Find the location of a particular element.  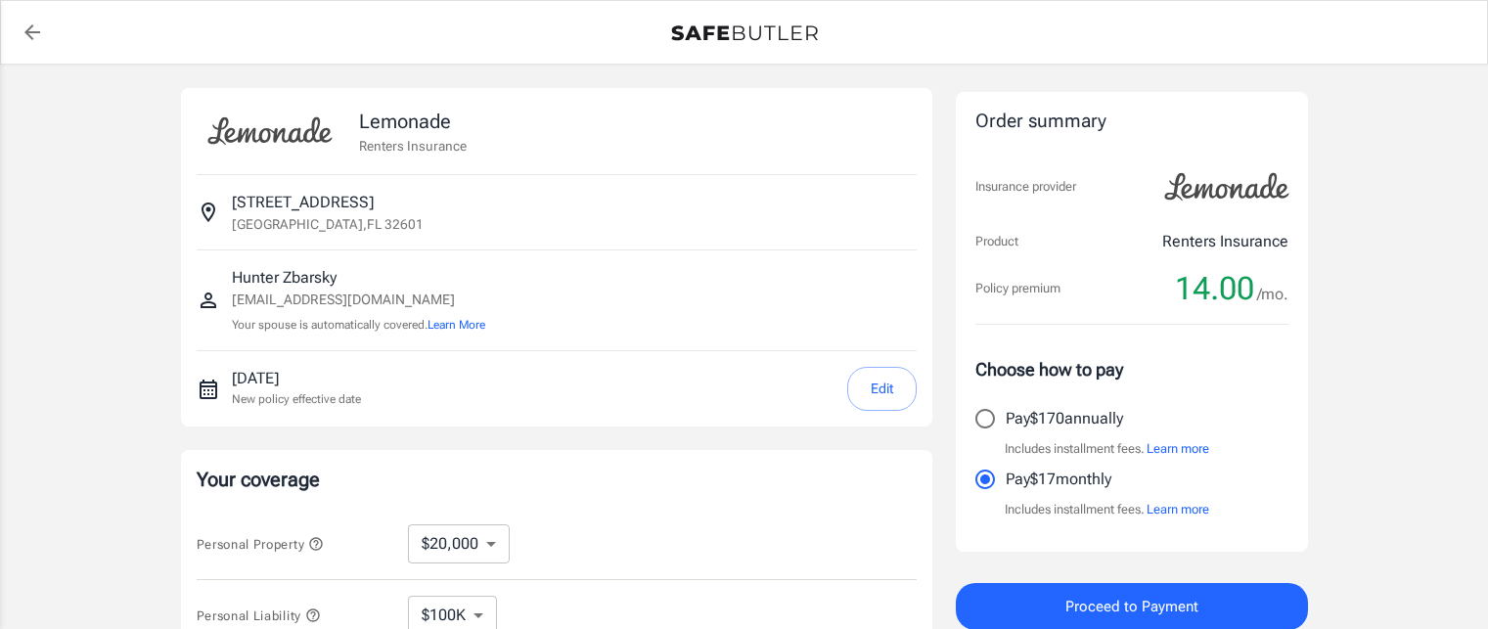

p: New policy effective date is located at coordinates (296, 399).